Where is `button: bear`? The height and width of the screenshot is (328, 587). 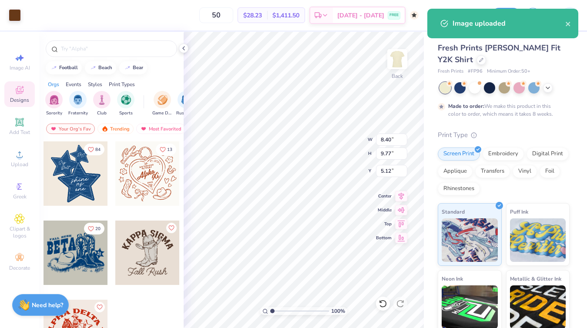 button: bear is located at coordinates (133, 68).